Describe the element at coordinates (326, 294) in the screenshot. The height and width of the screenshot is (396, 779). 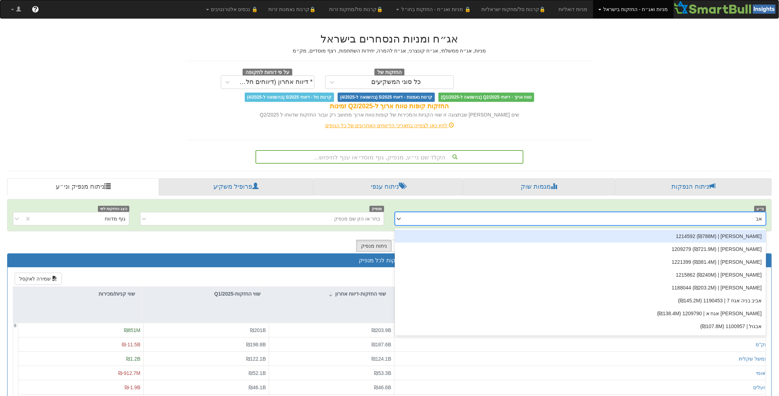
I see `div: שווי החזקות-דיווח אחרון` at that location.